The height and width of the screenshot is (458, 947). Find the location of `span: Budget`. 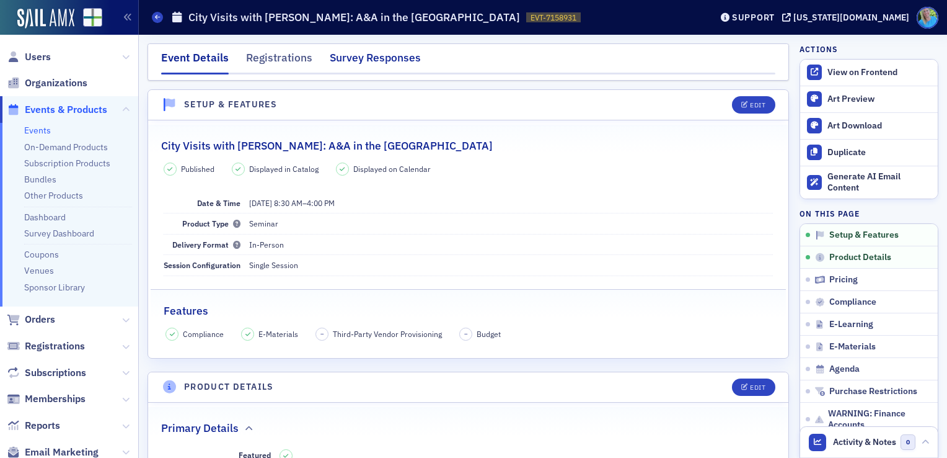

span: Budget is located at coordinates (489, 334).